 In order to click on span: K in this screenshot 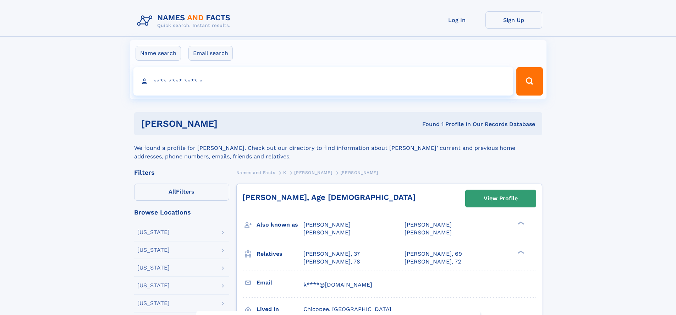, I will do `click(285, 173)`.